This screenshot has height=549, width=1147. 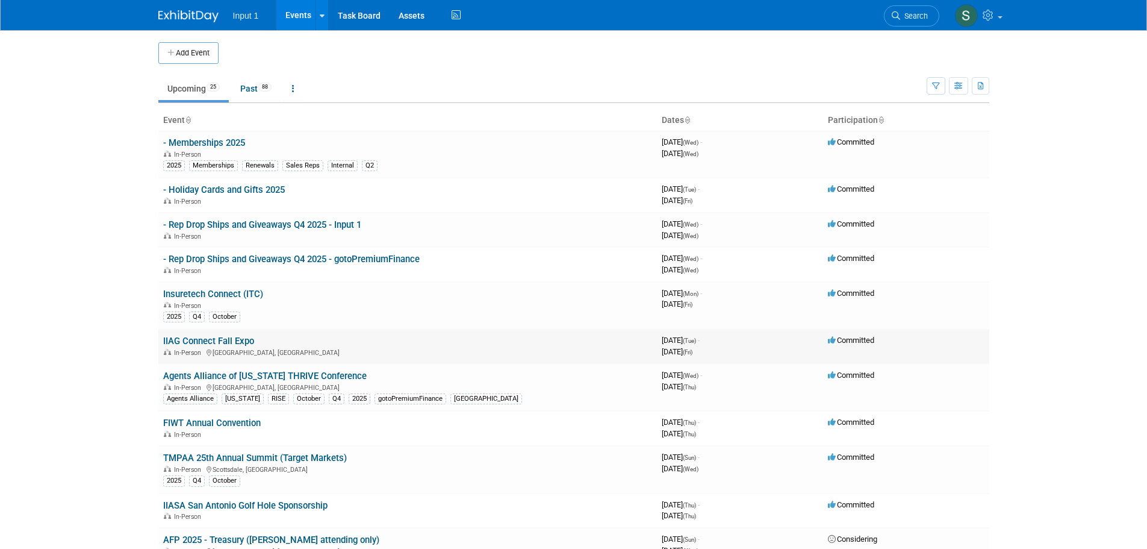 What do you see at coordinates (193, 89) in the screenshot?
I see `a: Upcoming25` at bounding box center [193, 89].